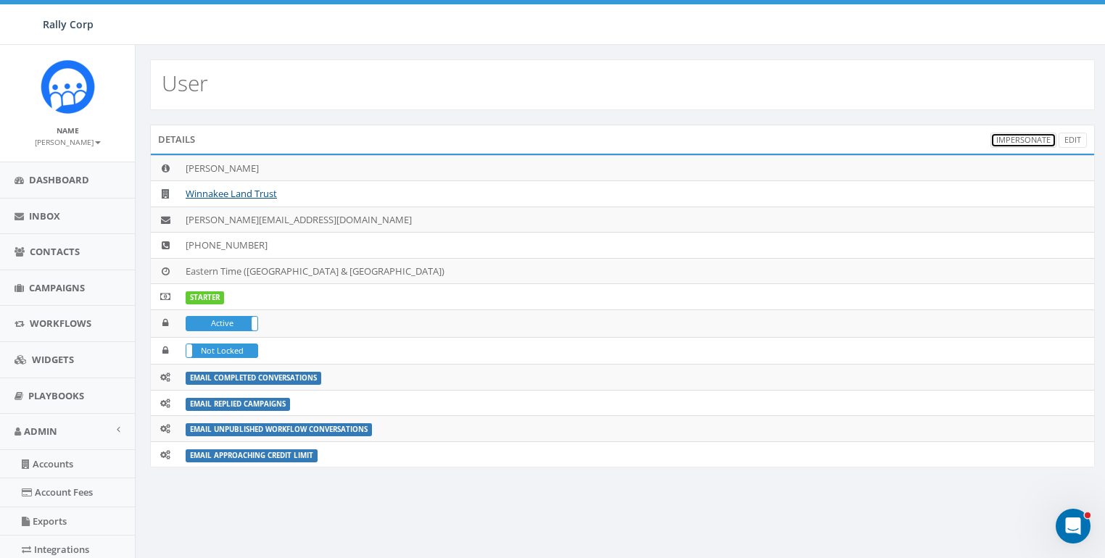 Image resolution: width=1105 pixels, height=558 pixels. Describe the element at coordinates (185, 83) in the screenshot. I see `h2: User` at that location.